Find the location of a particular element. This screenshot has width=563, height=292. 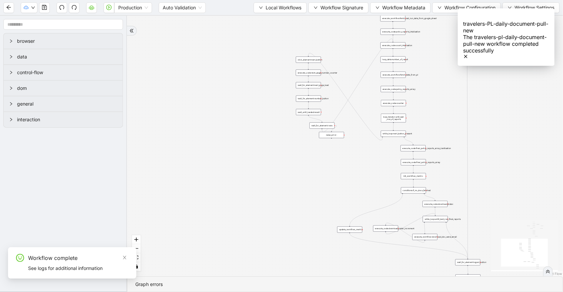

button: redo is located at coordinates (74, 8).